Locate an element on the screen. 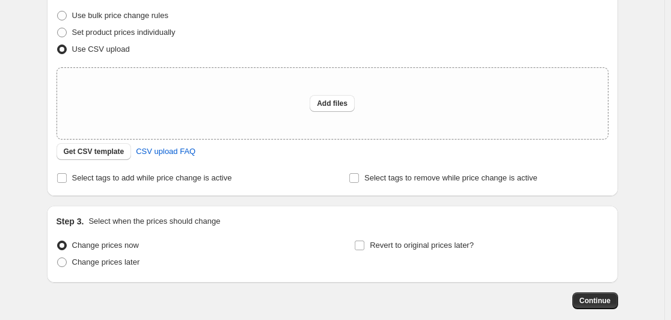 The width and height of the screenshot is (671, 320). button: Continue is located at coordinates (596, 301).